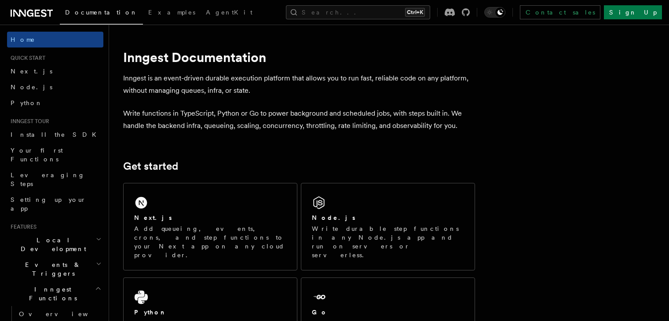 This screenshot has height=321, width=669. I want to click on p: Add queueing, events, crons, and step functions to your Next app on any cloud provider., so click(210, 242).